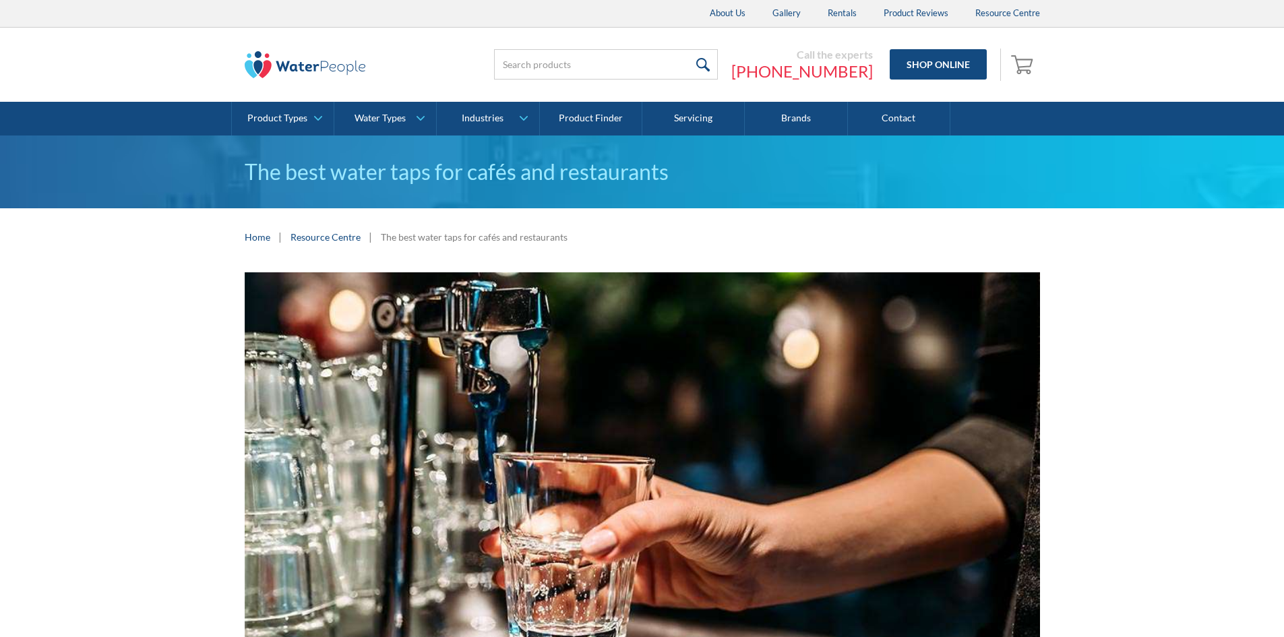 This screenshot has height=637, width=1284. Describe the element at coordinates (693, 119) in the screenshot. I see `a: Servicing` at that location.